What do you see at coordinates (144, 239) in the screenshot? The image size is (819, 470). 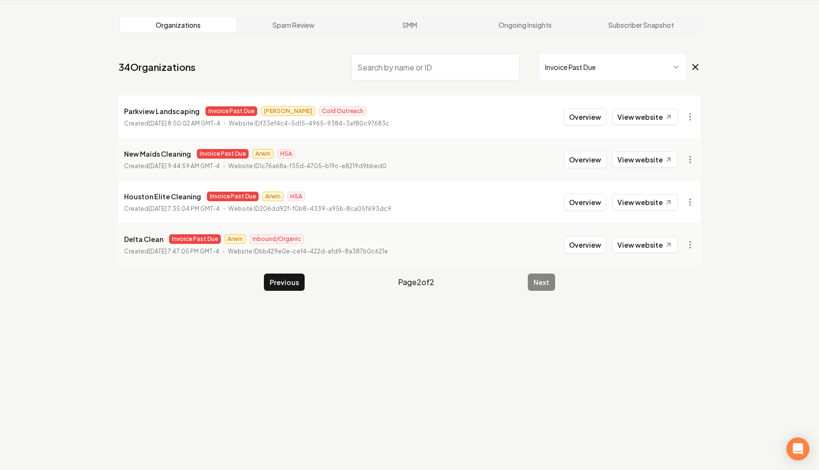 I see `p: Delta Clean` at bounding box center [144, 239].